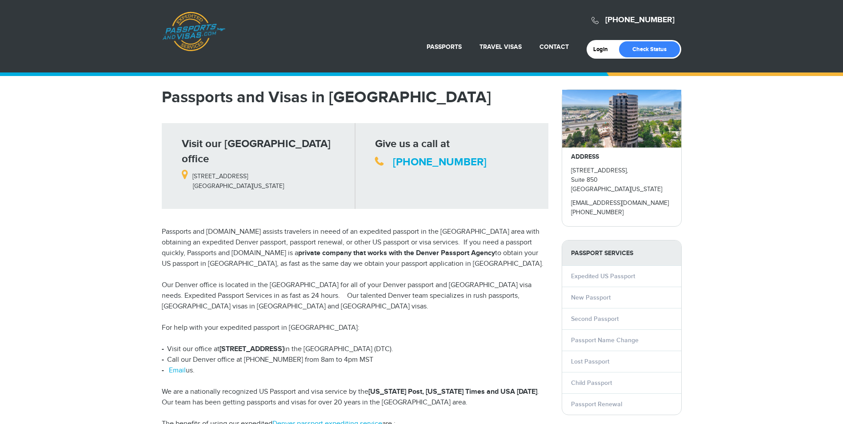  Describe the element at coordinates (605, 340) in the screenshot. I see `a: Passport Name Change` at that location.